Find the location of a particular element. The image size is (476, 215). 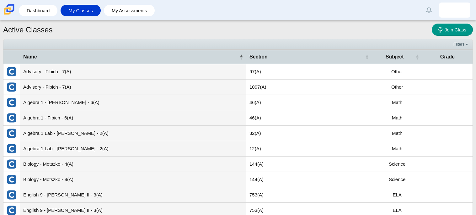

img: tatiana.borgestorr.5vhCCr is located at coordinates (455, 10).